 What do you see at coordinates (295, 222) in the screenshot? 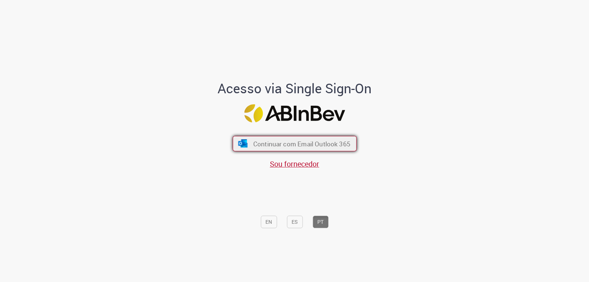
I see `button: ES` at bounding box center [295, 222].